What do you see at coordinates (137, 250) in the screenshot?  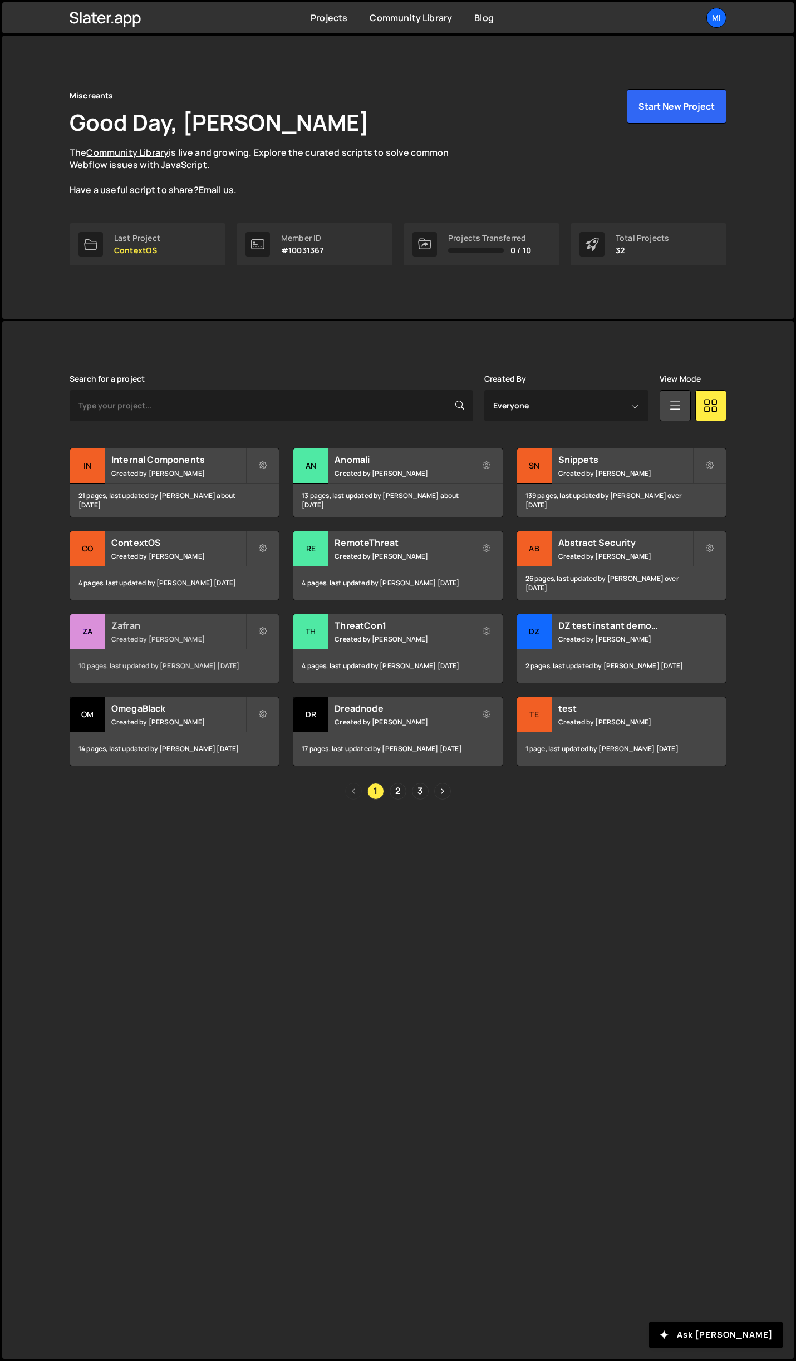 I see `p: ContextOS` at bounding box center [137, 250].